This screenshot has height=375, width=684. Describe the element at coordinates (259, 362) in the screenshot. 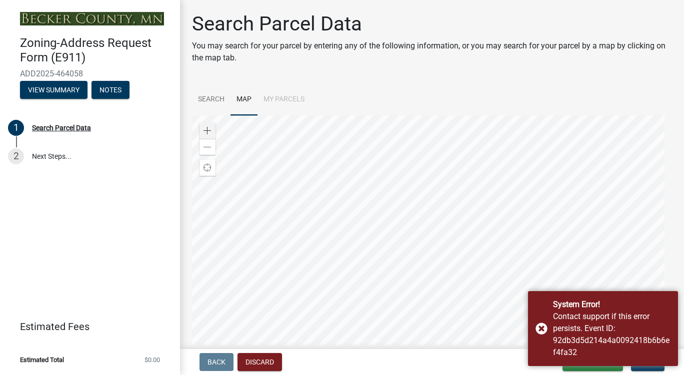

I see `button: Discard` at that location.